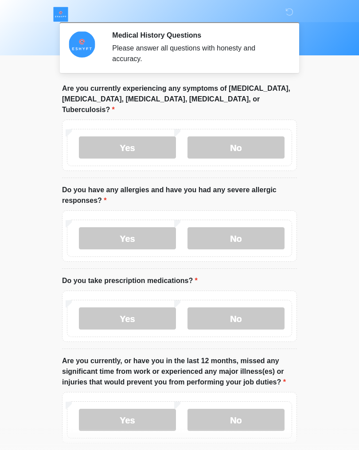 The width and height of the screenshot is (359, 450). Describe the element at coordinates (179, 372) in the screenshot. I see `label: Are you currently, or have you in the last 12 months, missed any significant time from work or ex...` at that location.